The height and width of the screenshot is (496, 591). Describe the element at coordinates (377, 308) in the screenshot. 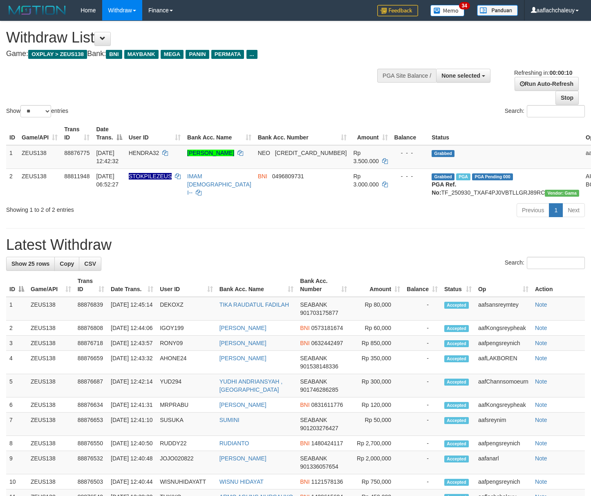

I see `td: Rp 80,000` at that location.